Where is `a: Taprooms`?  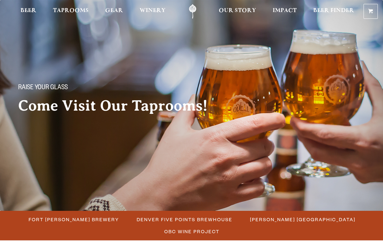
a: Taprooms is located at coordinates (71, 11).